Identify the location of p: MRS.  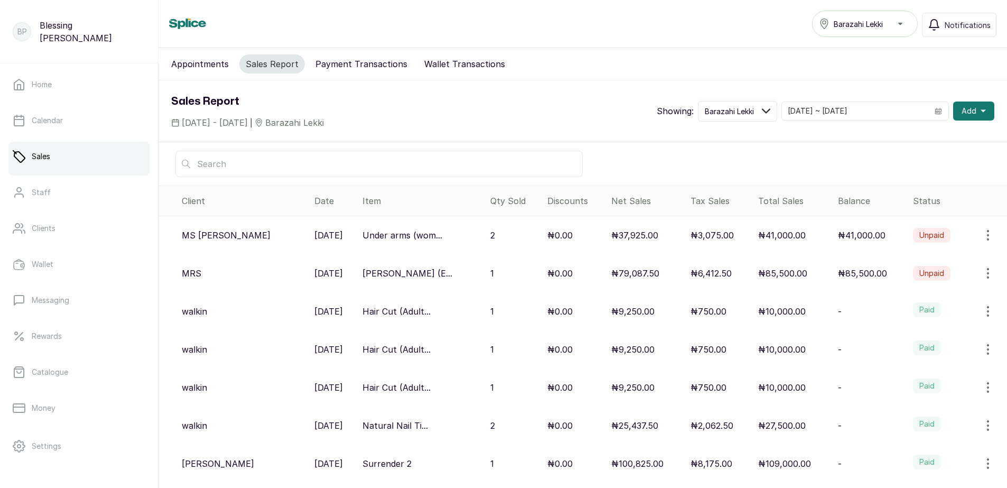
(191, 273).